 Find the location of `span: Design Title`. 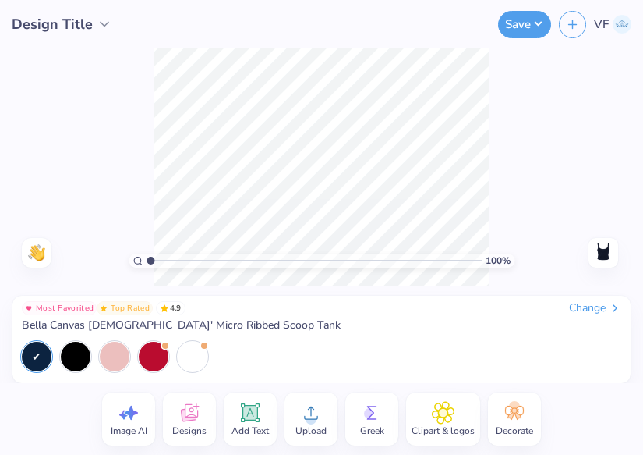

span: Design Title is located at coordinates (52, 24).